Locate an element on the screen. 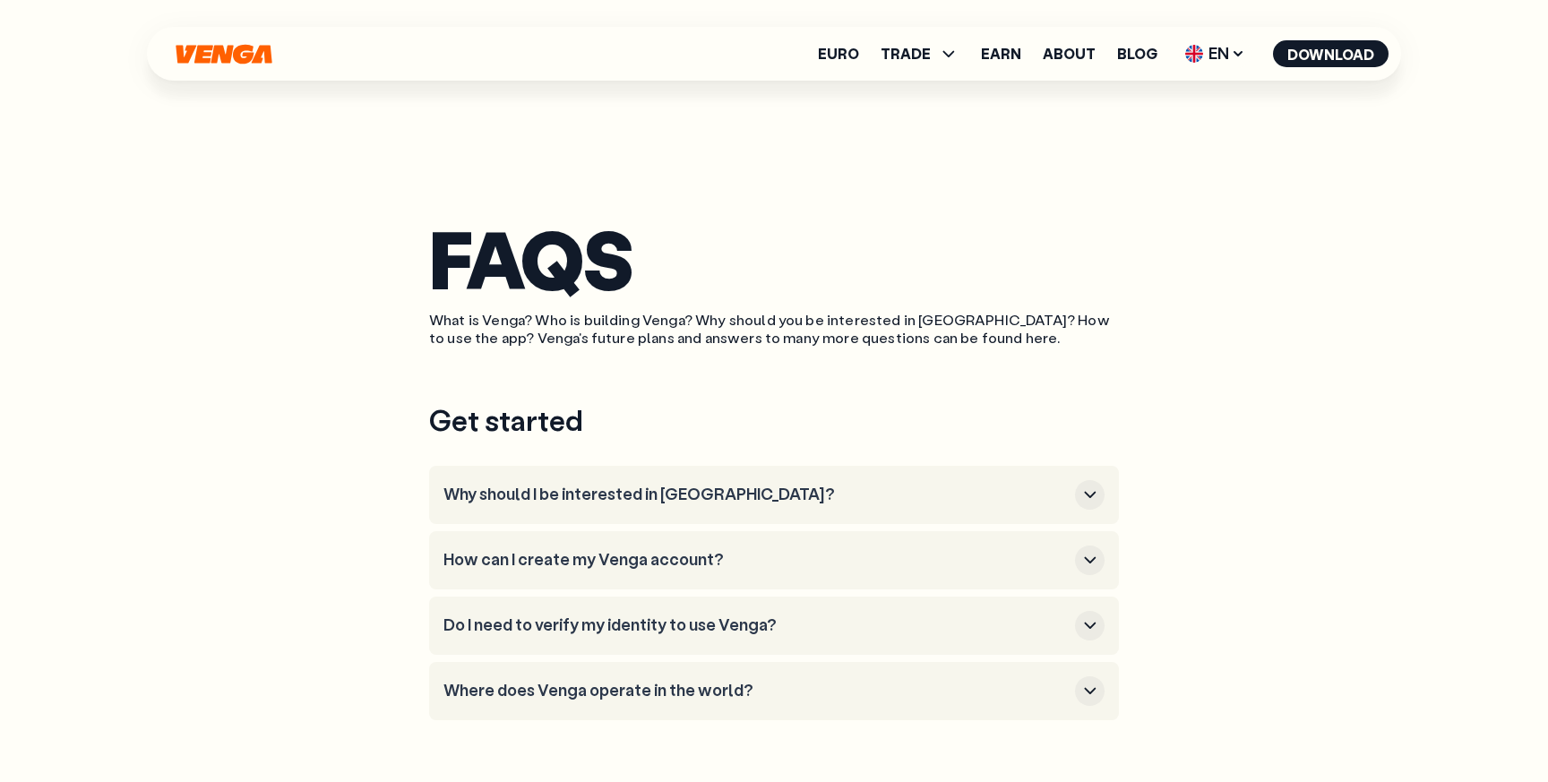 The width and height of the screenshot is (1548, 782). h3: Where does Venga operate in the world? is located at coordinates (755, 691).